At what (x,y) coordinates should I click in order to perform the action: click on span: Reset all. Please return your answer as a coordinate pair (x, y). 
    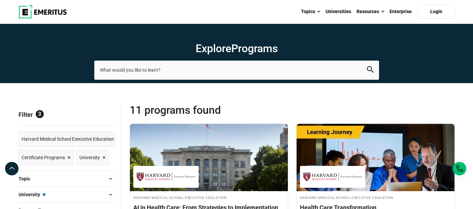
    Looking at the image, I should click on (105, 115).